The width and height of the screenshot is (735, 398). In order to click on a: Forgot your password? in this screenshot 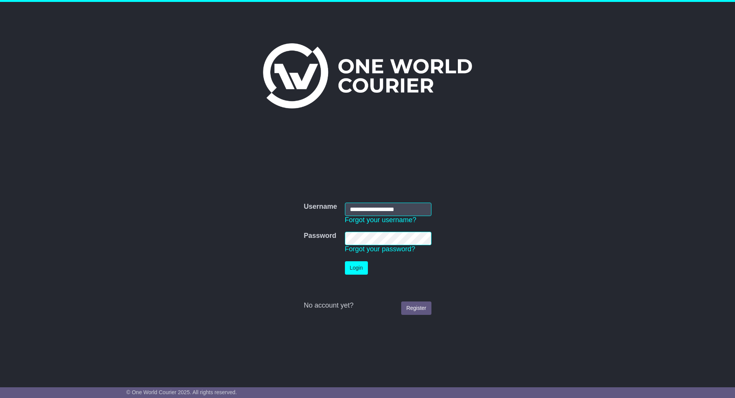, I will do `click(380, 249)`.